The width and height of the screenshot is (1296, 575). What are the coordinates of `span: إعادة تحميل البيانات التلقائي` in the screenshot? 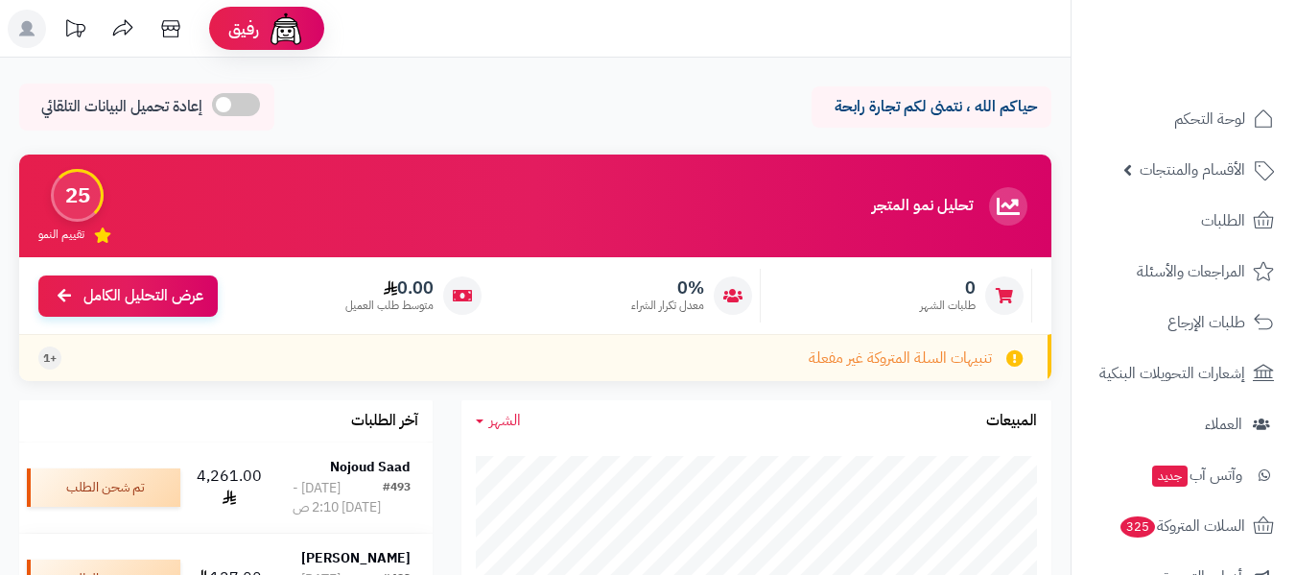 It's located at (122, 107).